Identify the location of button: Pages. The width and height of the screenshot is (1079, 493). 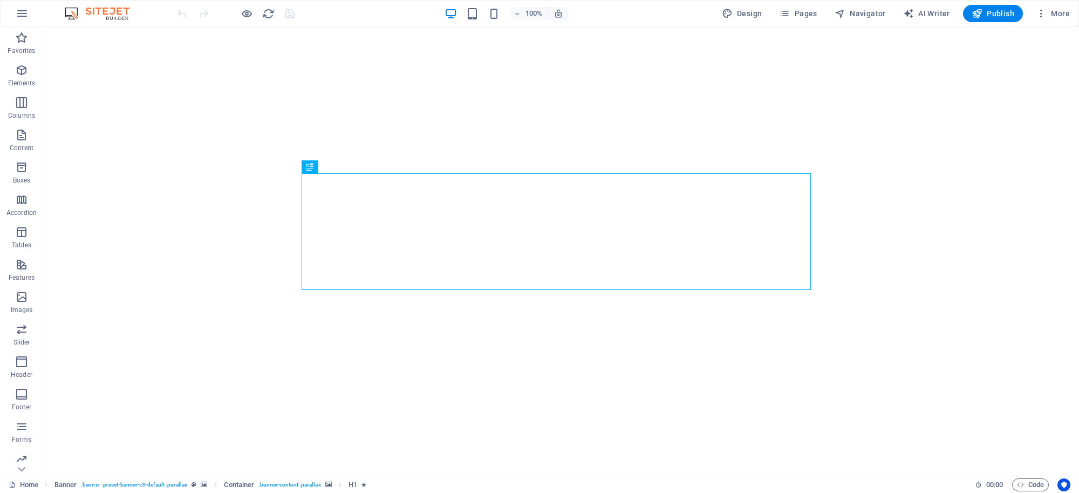
(798, 13).